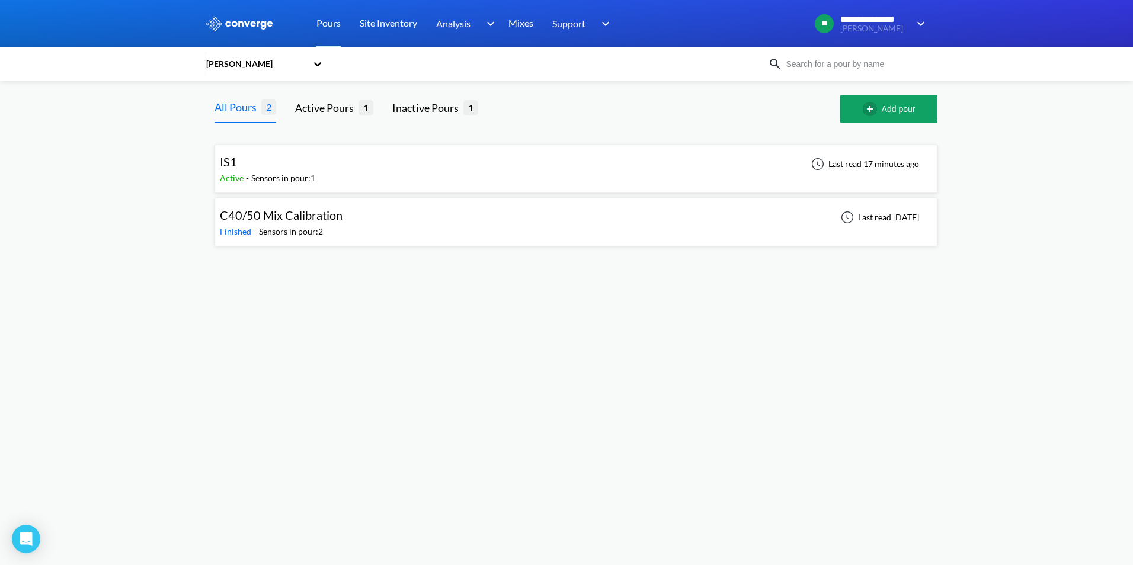  Describe the element at coordinates (872, 109) in the screenshot. I see `img: add-circle-outline.svg` at that location.